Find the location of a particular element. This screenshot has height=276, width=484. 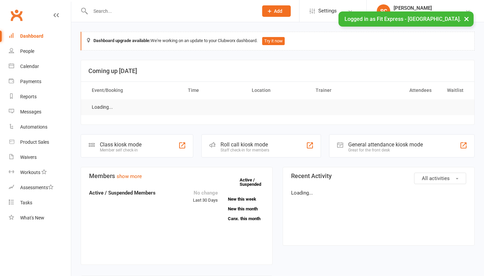

a: Workouts is located at coordinates (40, 172).